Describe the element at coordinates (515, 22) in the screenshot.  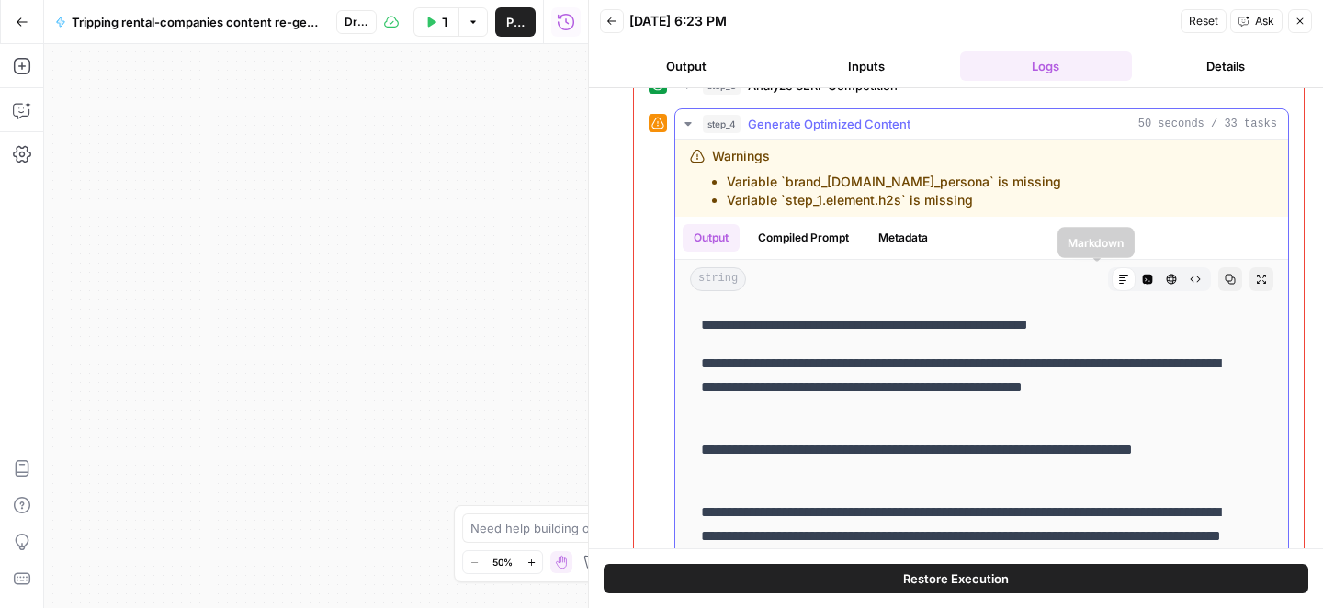
I see `button: Publish` at that location.